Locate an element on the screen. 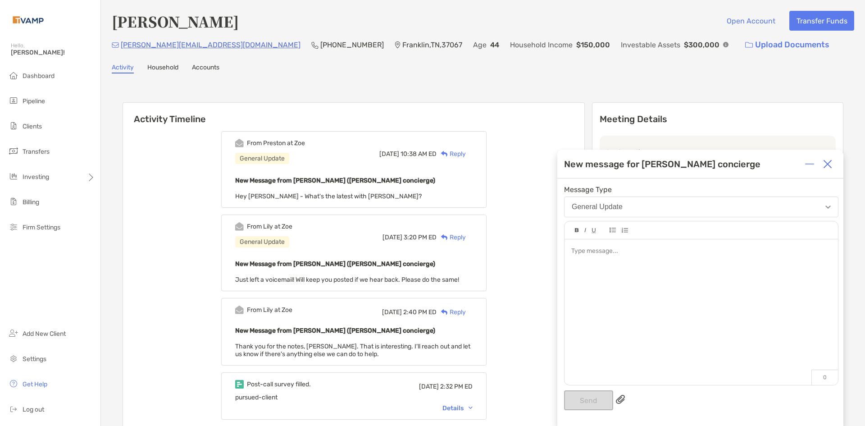 The image size is (865, 426). span: Settings is located at coordinates (34, 358).